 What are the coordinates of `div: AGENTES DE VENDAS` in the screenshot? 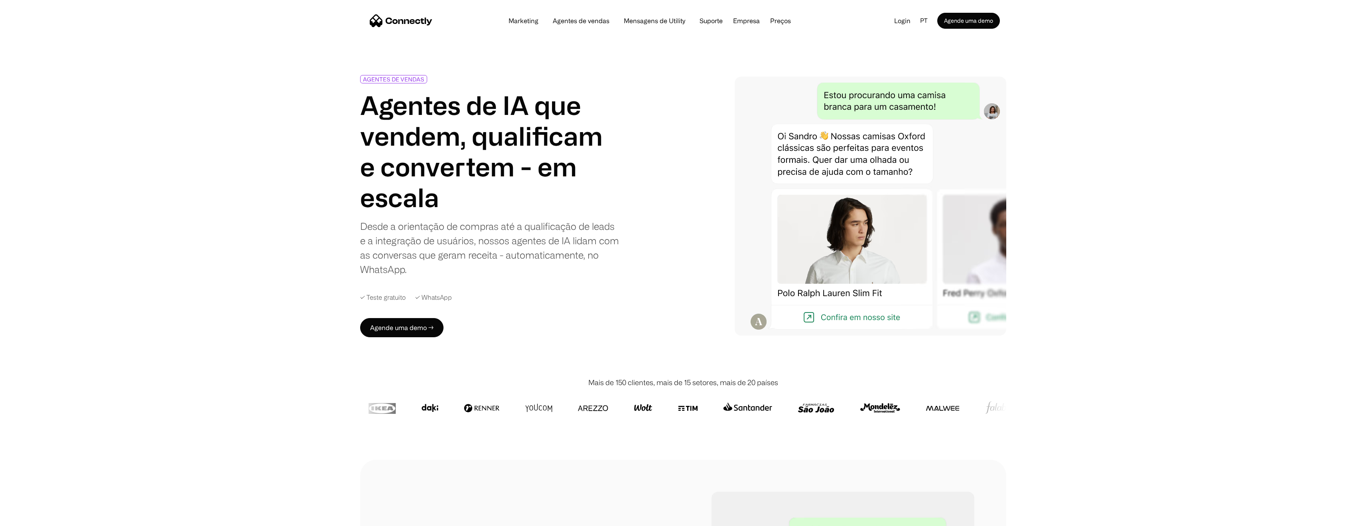 It's located at (394, 79).